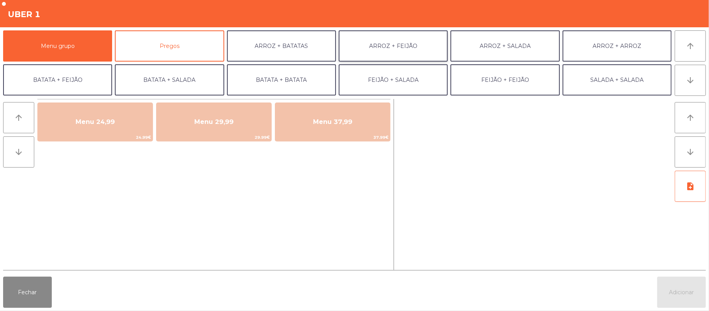 This screenshot has width=709, height=311. I want to click on button: Menu grupo, so click(58, 46).